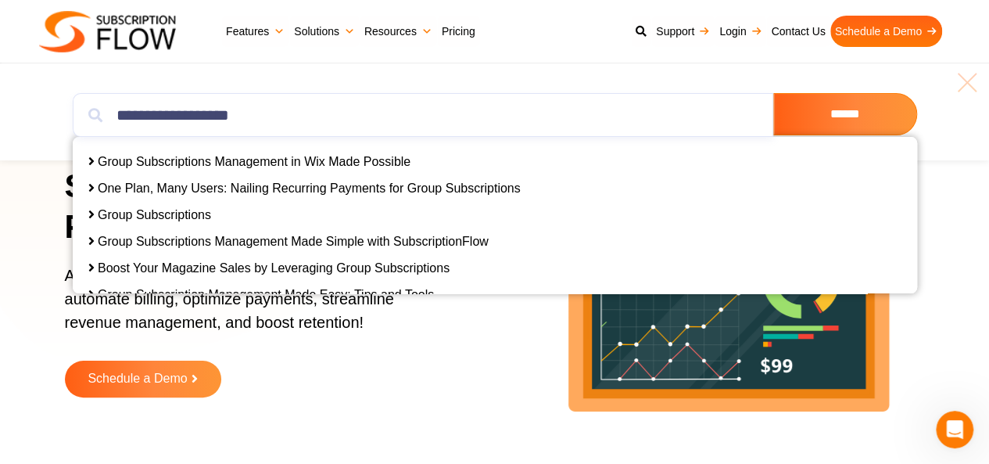  What do you see at coordinates (797, 31) in the screenshot?
I see `a: Contact Us` at bounding box center [797, 31].